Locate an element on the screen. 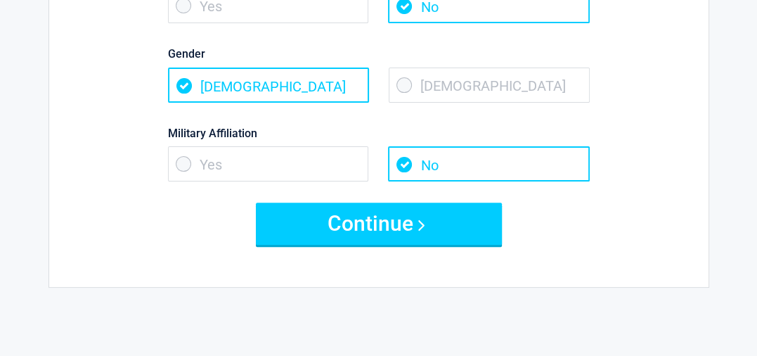 The height and width of the screenshot is (356, 757). span: No is located at coordinates (488, 164).